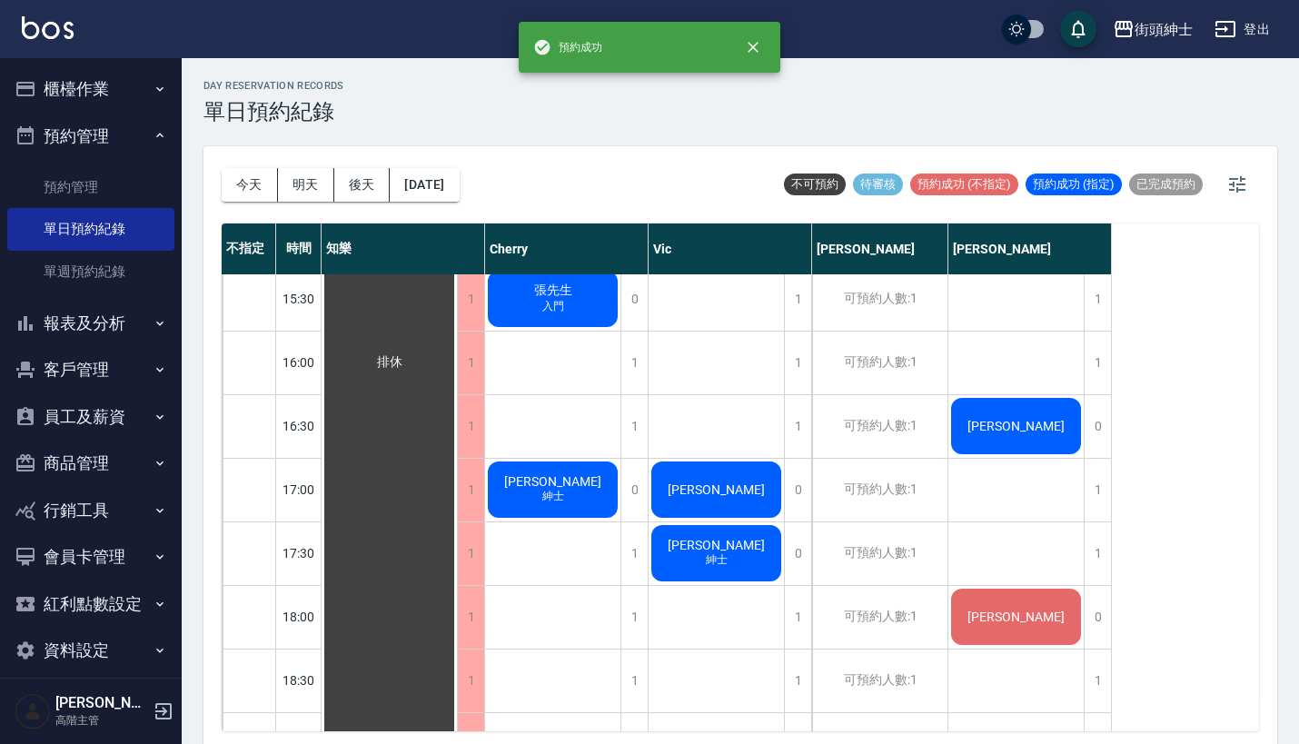 This screenshot has height=744, width=1299. What do you see at coordinates (91, 323) in the screenshot?
I see `button: 報表及分析` at bounding box center [91, 323].